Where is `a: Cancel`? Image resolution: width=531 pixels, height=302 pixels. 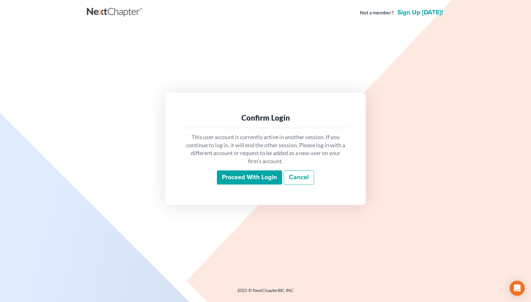 a: Cancel is located at coordinates (299, 178).